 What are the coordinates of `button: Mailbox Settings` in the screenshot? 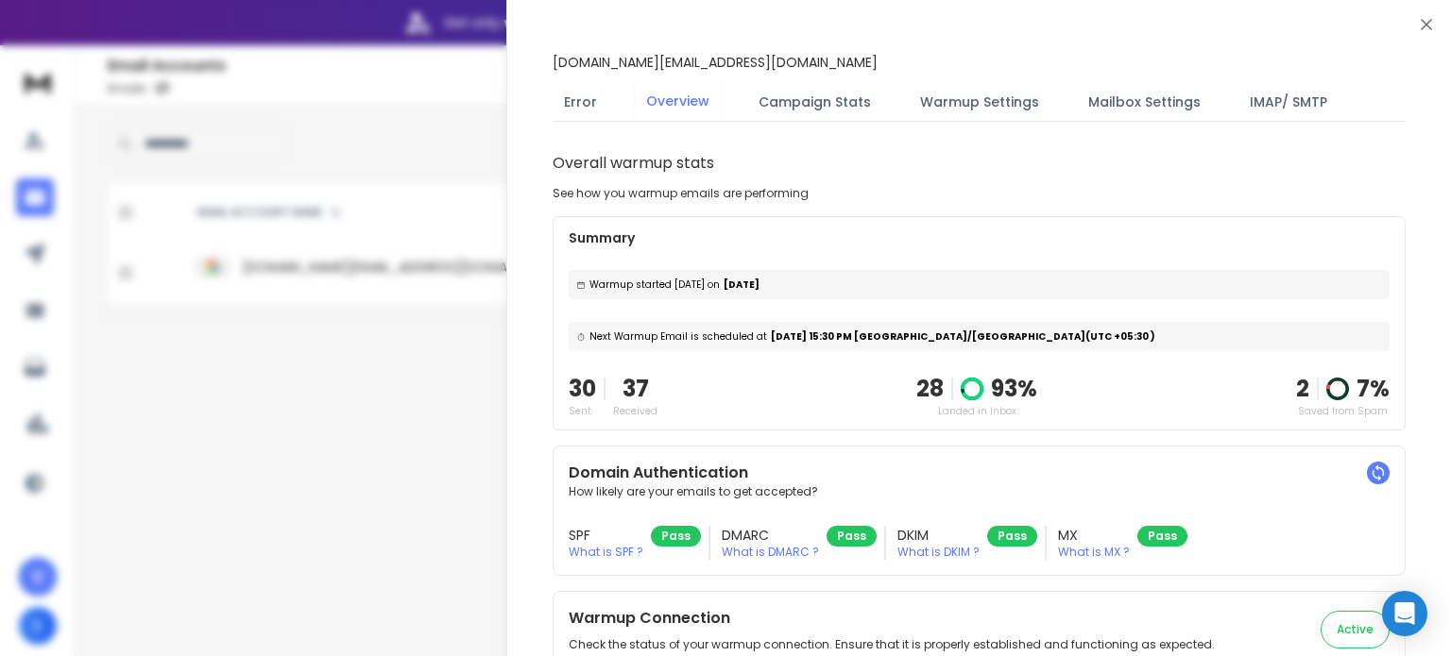 It's located at (1144, 102).